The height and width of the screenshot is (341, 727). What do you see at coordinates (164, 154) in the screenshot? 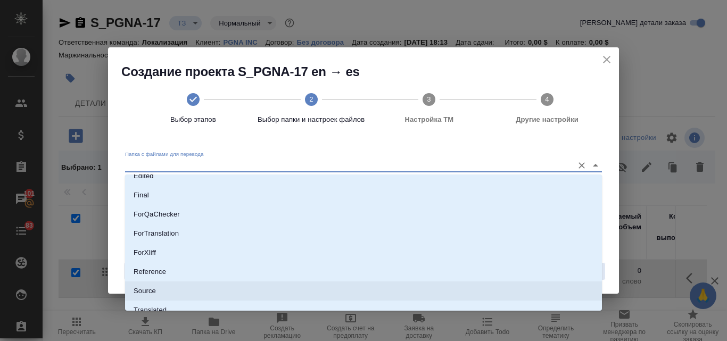
I see `label: Папка с файлами для перевода` at bounding box center [164, 154].